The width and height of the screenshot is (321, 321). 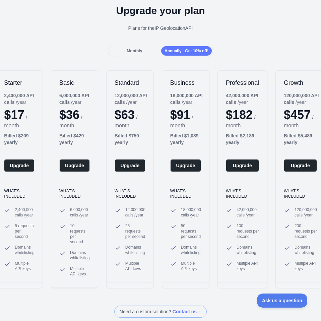 What do you see at coordinates (80, 234) in the screenshot?
I see `span: 10 requests per second` at bounding box center [80, 234].